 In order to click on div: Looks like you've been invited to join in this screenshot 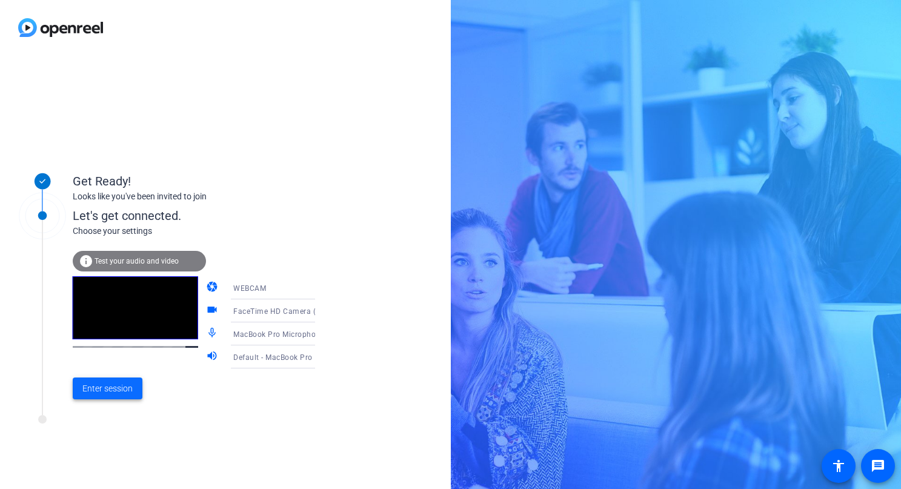, I will do `click(194, 196)`.